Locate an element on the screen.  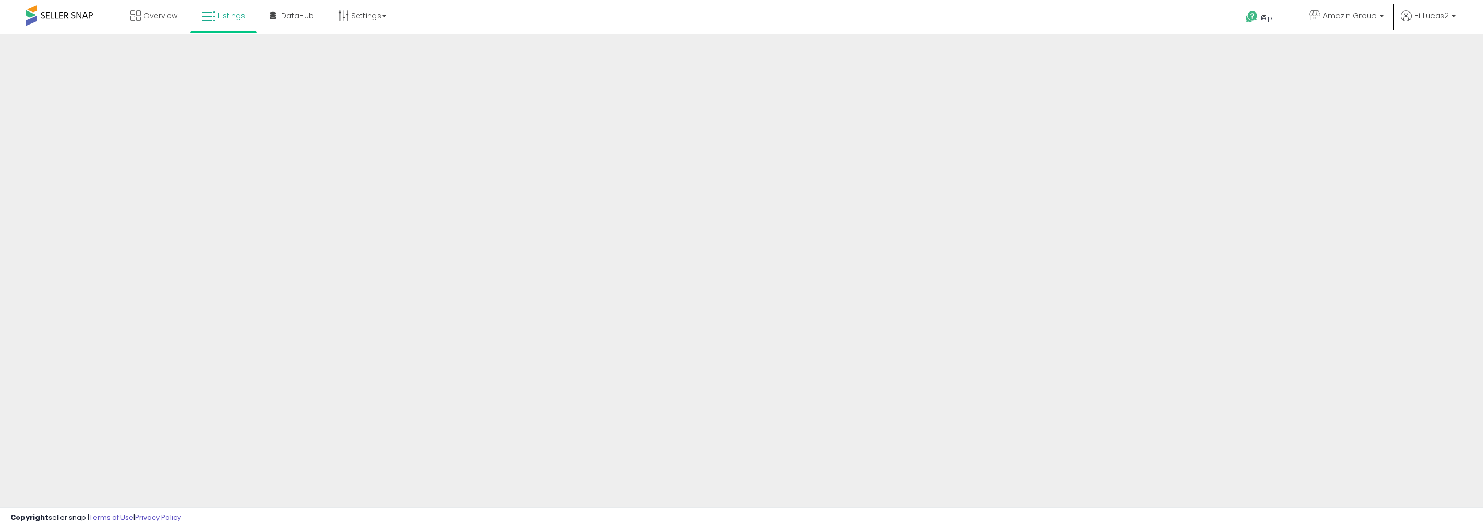
span: Amazin Group is located at coordinates (1350, 16).